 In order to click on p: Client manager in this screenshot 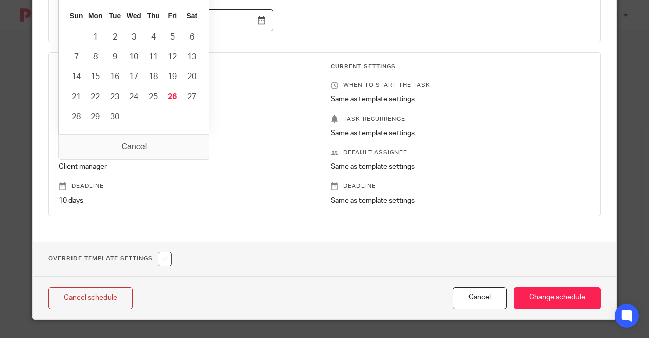, I will do `click(189, 167)`.